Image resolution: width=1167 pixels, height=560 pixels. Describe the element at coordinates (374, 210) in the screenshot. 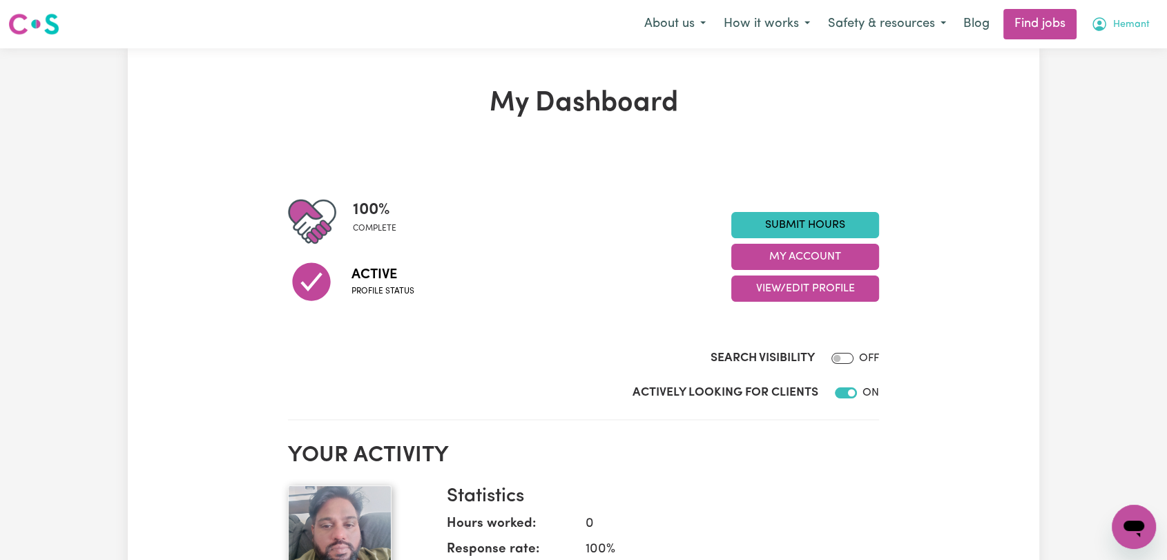

I see `span: 100 %` at that location.